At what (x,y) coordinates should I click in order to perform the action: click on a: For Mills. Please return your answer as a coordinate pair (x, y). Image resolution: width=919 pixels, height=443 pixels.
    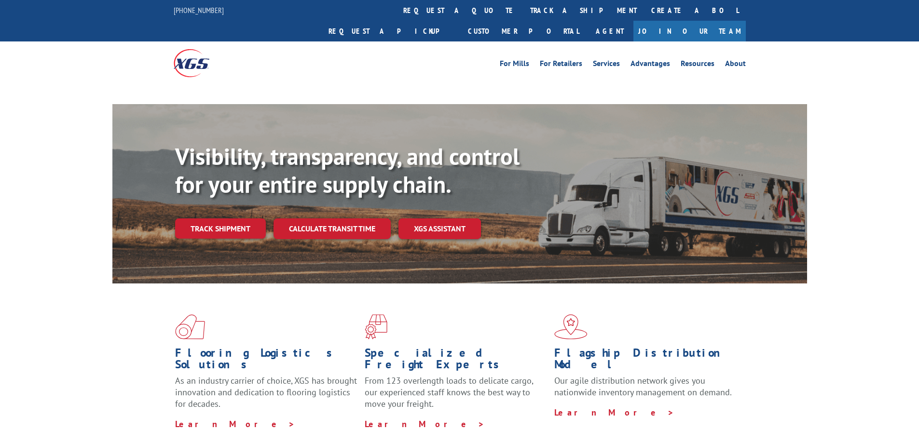
    Looking at the image, I should click on (514, 65).